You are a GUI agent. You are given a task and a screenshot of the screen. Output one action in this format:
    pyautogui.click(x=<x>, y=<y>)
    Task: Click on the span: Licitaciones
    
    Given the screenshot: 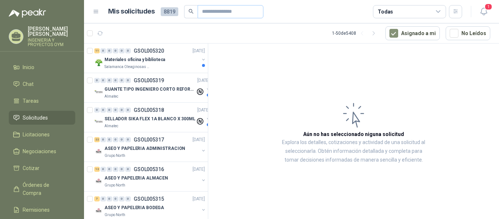 What is the action you would take?
    pyautogui.click(x=36, y=134)
    